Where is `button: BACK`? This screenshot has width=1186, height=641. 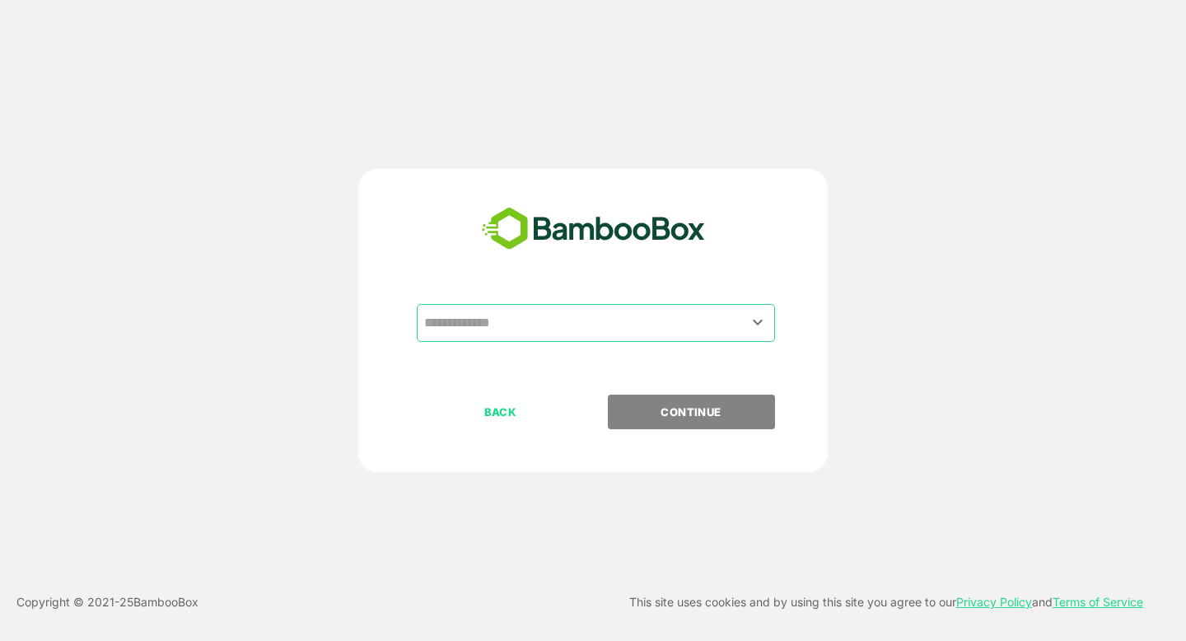 button: BACK is located at coordinates (500, 412).